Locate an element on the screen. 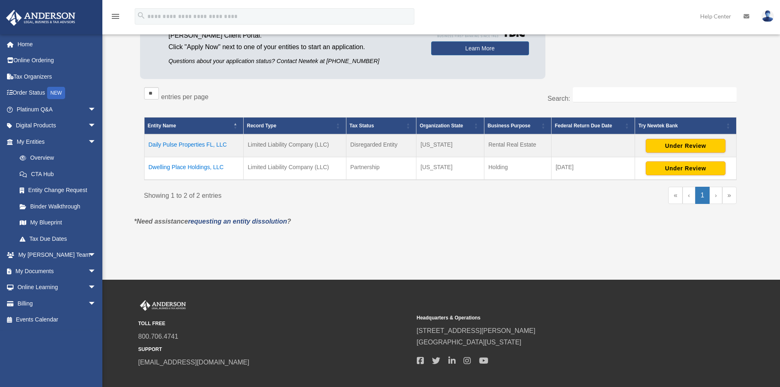 The image size is (780, 387). small: Headquarters & Operations is located at coordinates (553, 318).